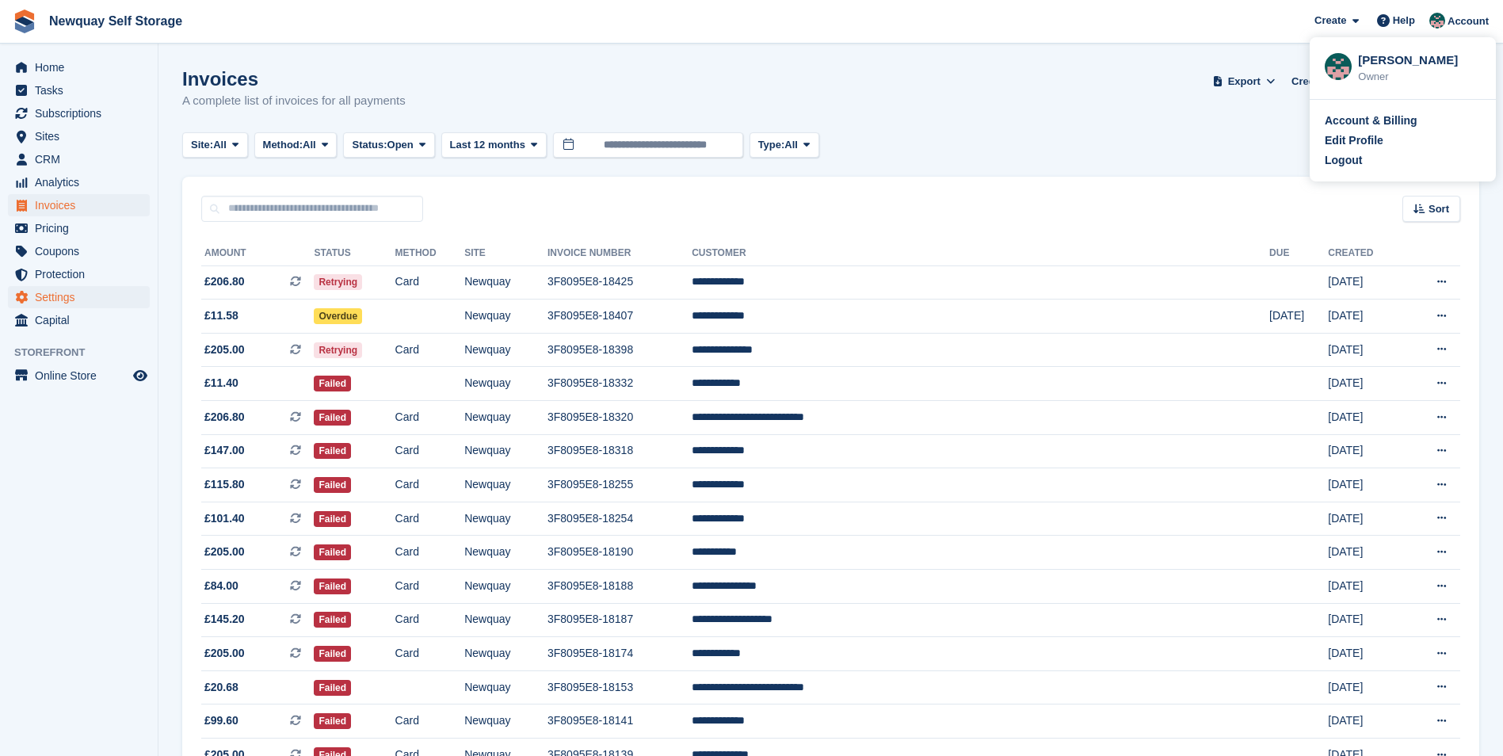  What do you see at coordinates (619, 518) in the screenshot?
I see `td: 3F8095E8-18254` at bounding box center [619, 518].